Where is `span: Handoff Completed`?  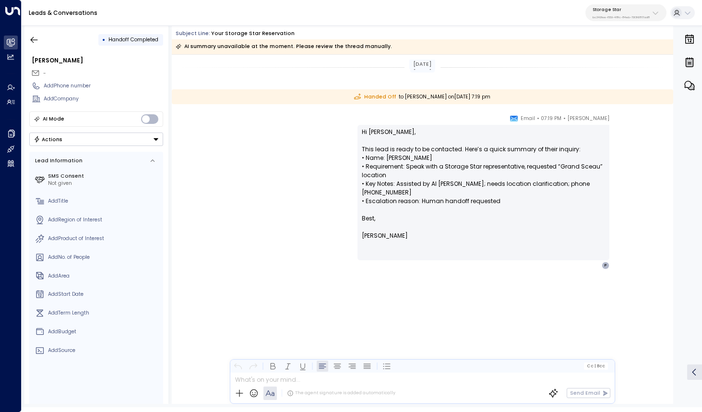
span: Handoff Completed is located at coordinates (133, 39).